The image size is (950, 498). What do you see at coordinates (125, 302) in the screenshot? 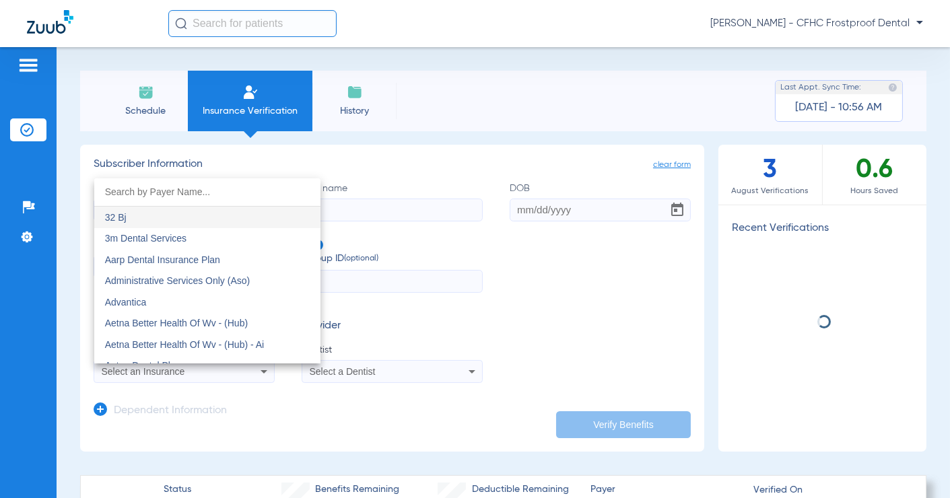
I see `span: Advantica` at bounding box center [125, 302].